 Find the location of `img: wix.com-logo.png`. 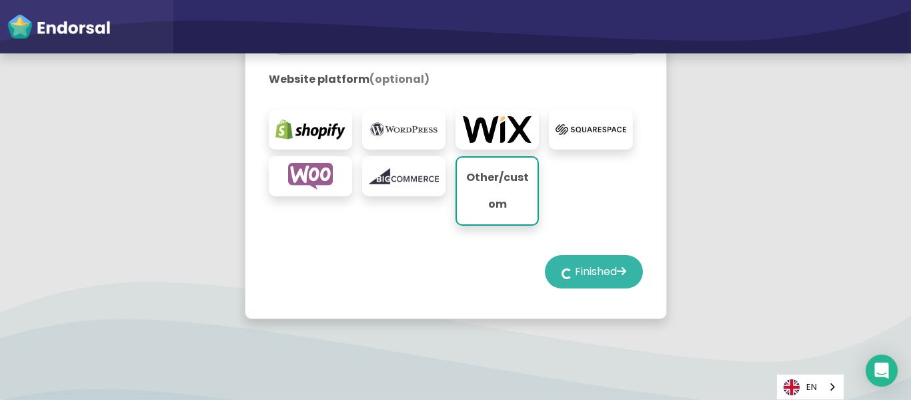

img: wix.com-logo.png is located at coordinates (497, 129).